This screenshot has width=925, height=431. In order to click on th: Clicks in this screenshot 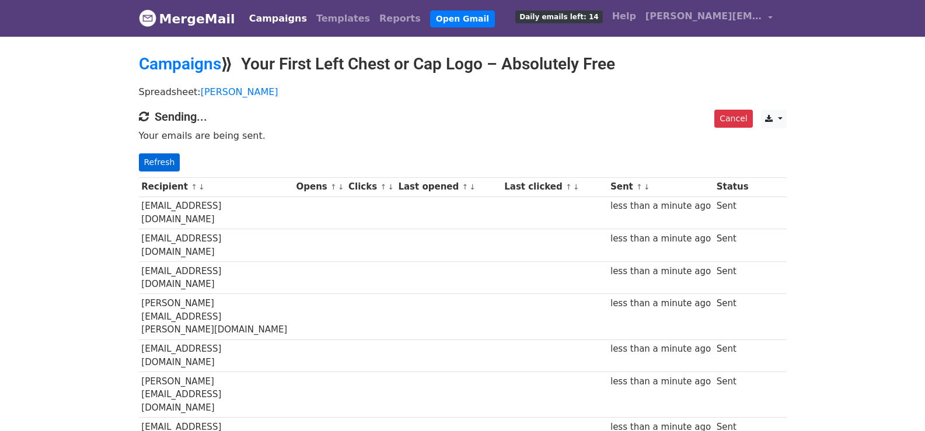, I will do `click(370, 187)`.